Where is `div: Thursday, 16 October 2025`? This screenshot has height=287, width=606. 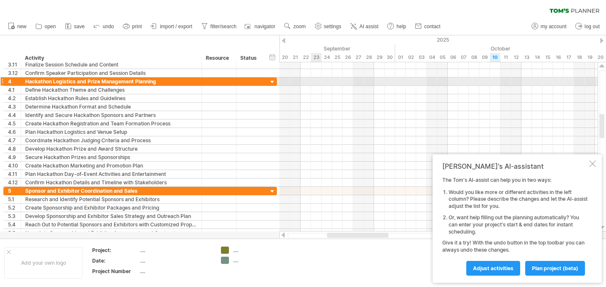
div: Thursday, 16 October 2025 is located at coordinates (558, 57).